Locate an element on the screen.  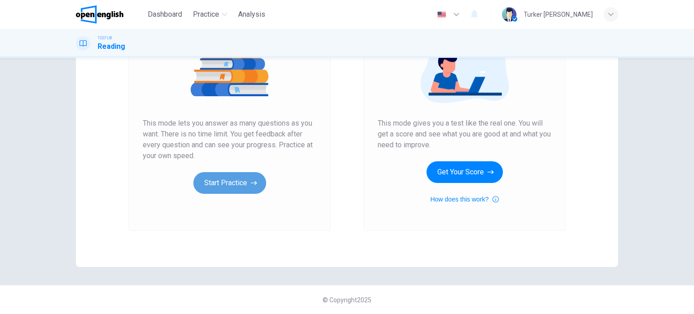
span: This mode gives you a test like the real one. You will get a score and see what you are good at a... is located at coordinates (464, 134).